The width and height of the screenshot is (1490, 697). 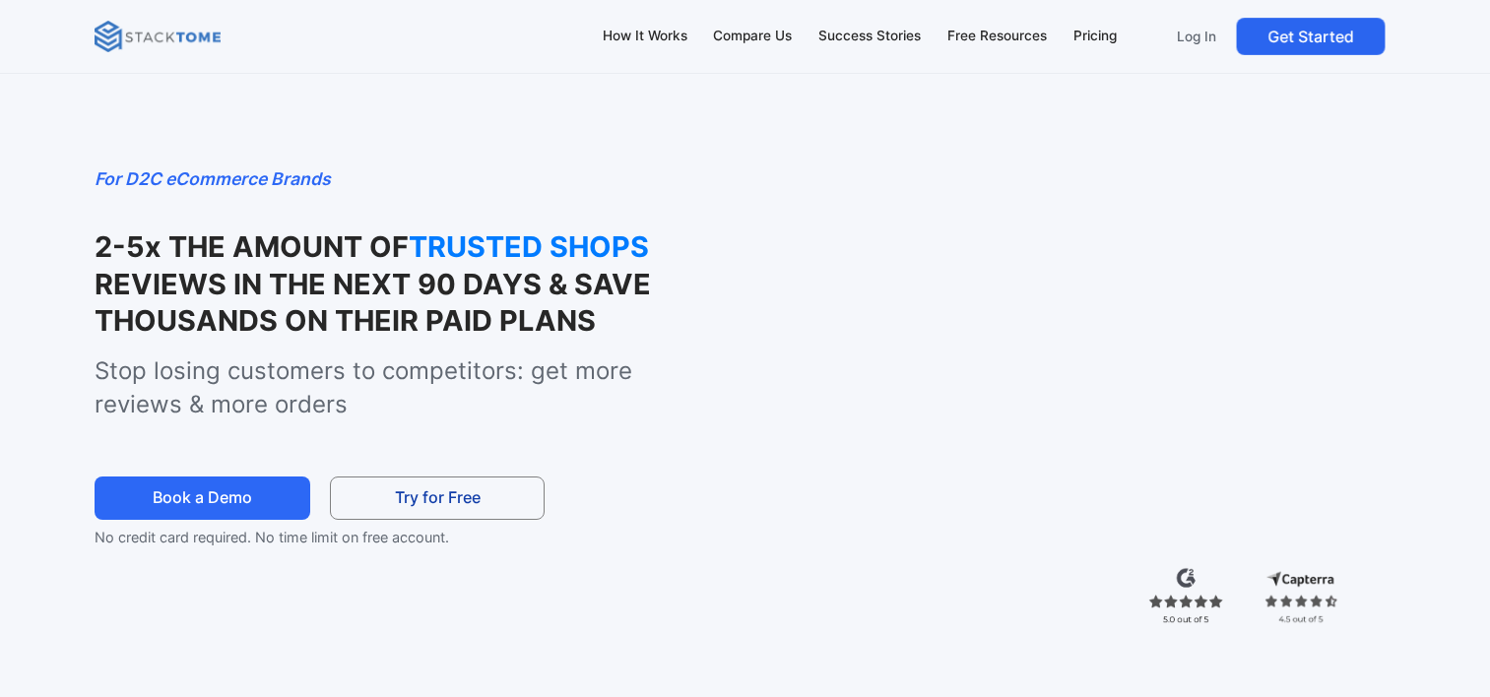 What do you see at coordinates (372, 302) in the screenshot?
I see `strong: REVIEWS IN THE NEXT 90 DAYS & SAVE THOUSANDS ON THEIR PAID PLANS` at bounding box center [372, 302].